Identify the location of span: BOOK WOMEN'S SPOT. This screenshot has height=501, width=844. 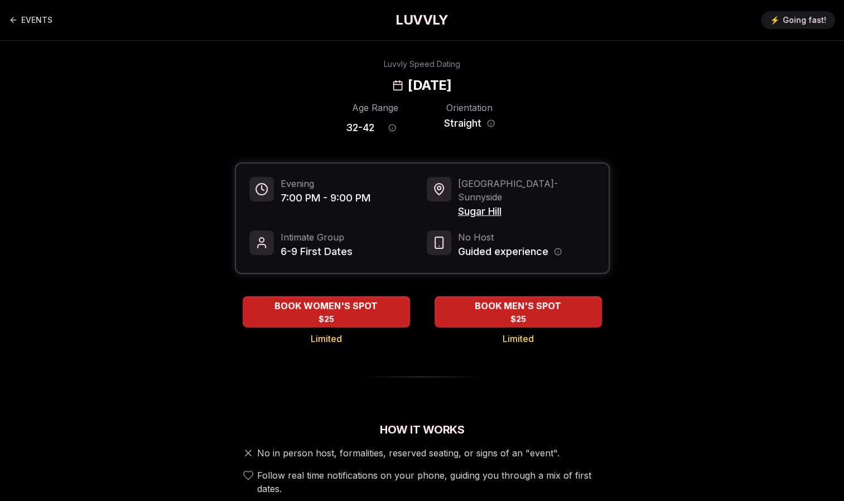
(326, 306).